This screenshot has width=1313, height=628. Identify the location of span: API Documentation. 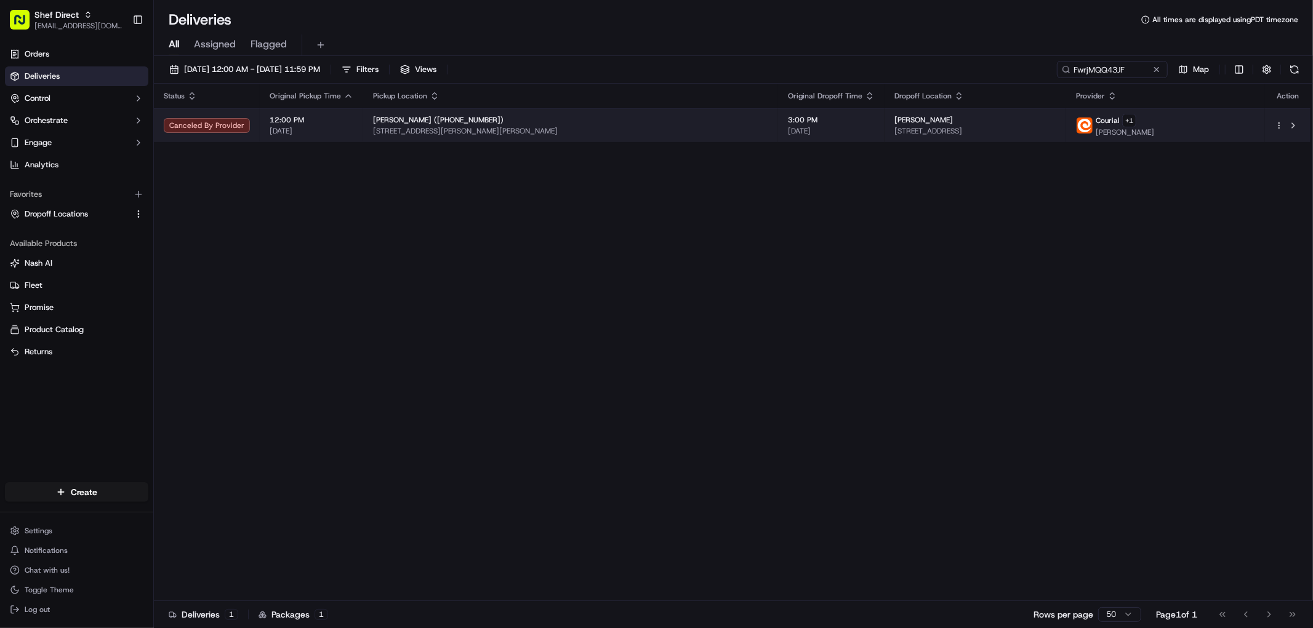
(157, 248).